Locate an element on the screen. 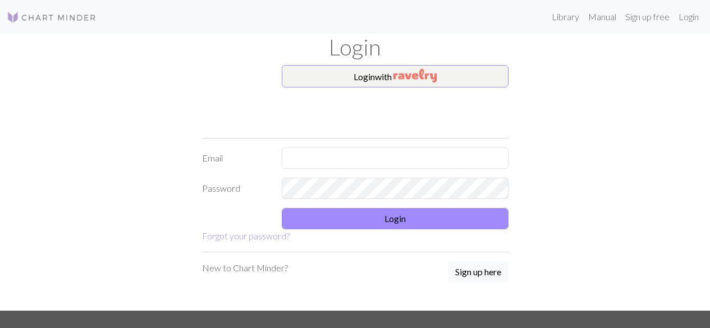  a: Login is located at coordinates (688, 17).